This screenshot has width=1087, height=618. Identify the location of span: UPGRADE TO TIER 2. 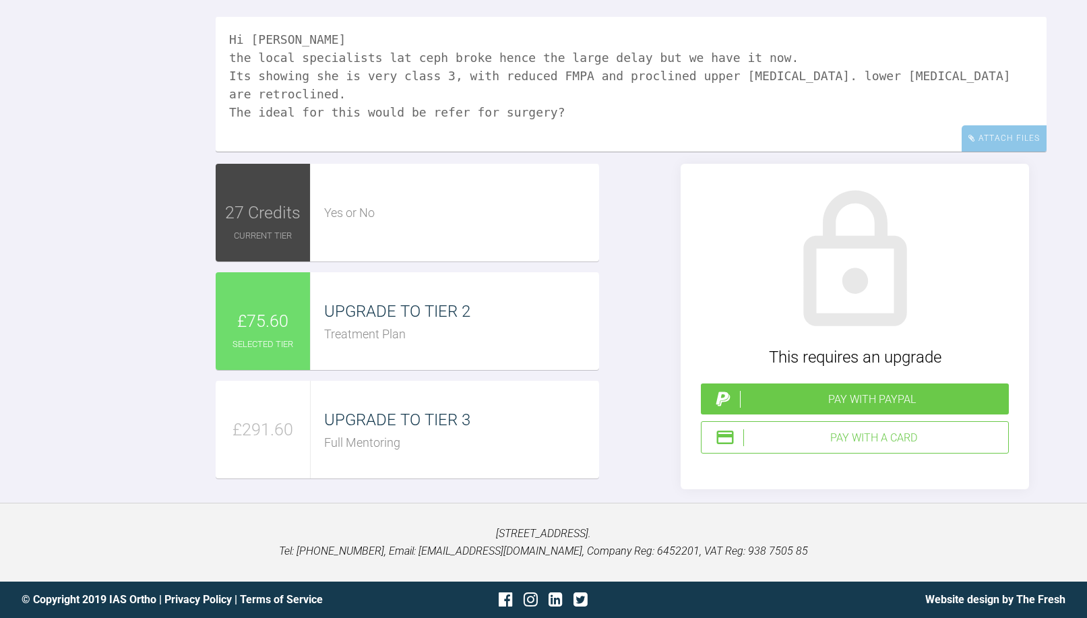
(397, 311).